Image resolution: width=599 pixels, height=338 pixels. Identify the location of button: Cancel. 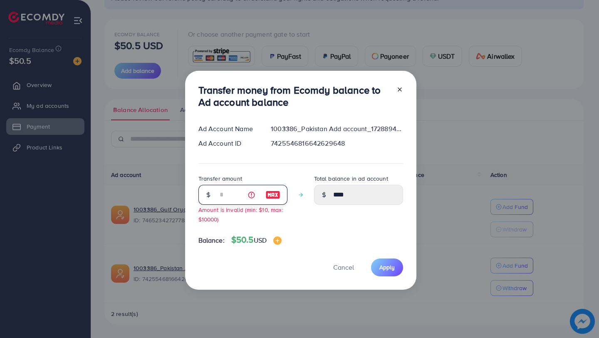
(344, 267).